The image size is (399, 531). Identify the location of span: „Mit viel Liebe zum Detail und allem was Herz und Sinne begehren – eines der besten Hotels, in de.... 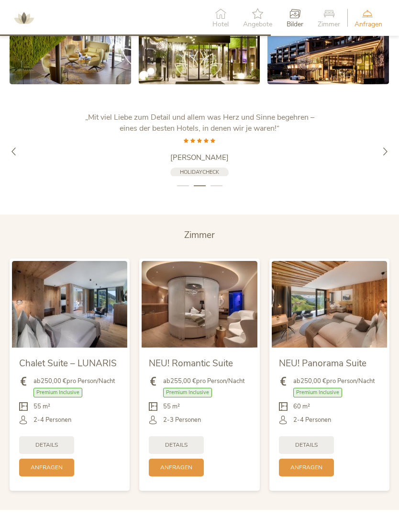
(200, 123).